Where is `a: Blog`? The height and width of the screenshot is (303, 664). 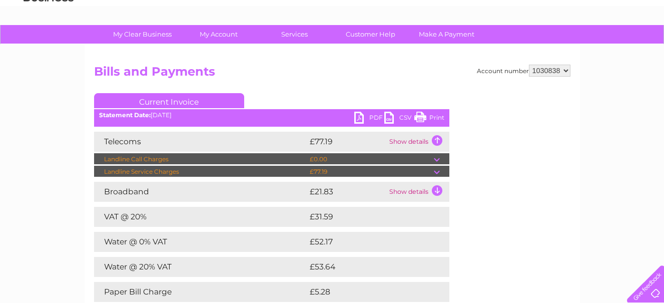
a: Blog is located at coordinates (584, 46).